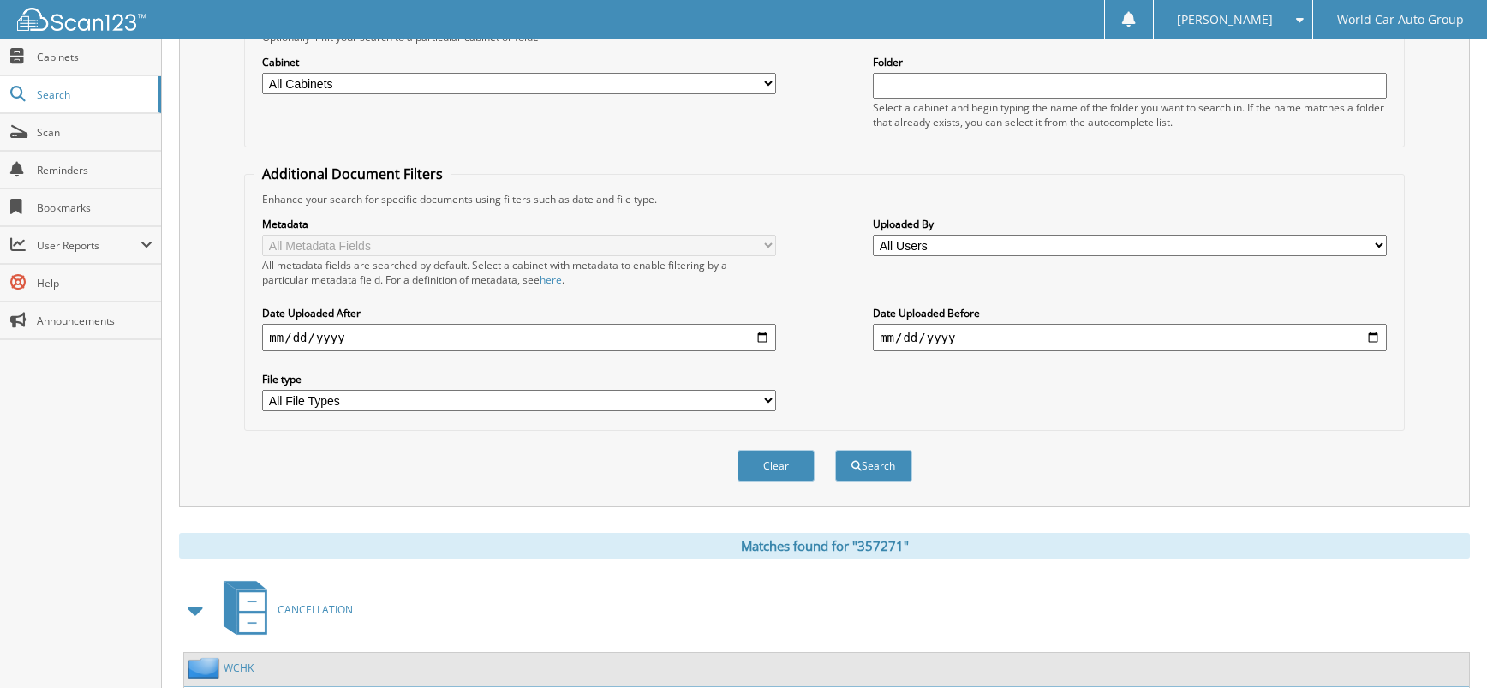 This screenshot has height=688, width=1487. What do you see at coordinates (94, 320) in the screenshot?
I see `span: Announcements` at bounding box center [94, 320].